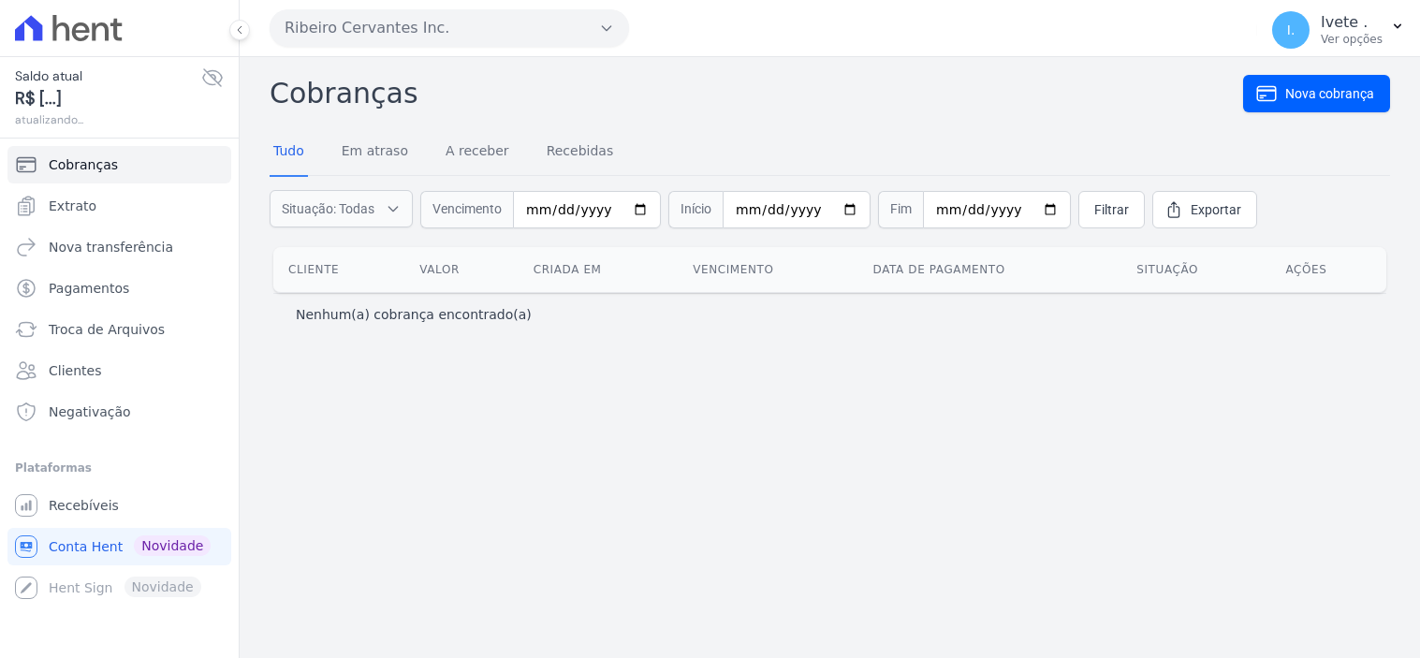  I want to click on span: Pagamentos, so click(89, 288).